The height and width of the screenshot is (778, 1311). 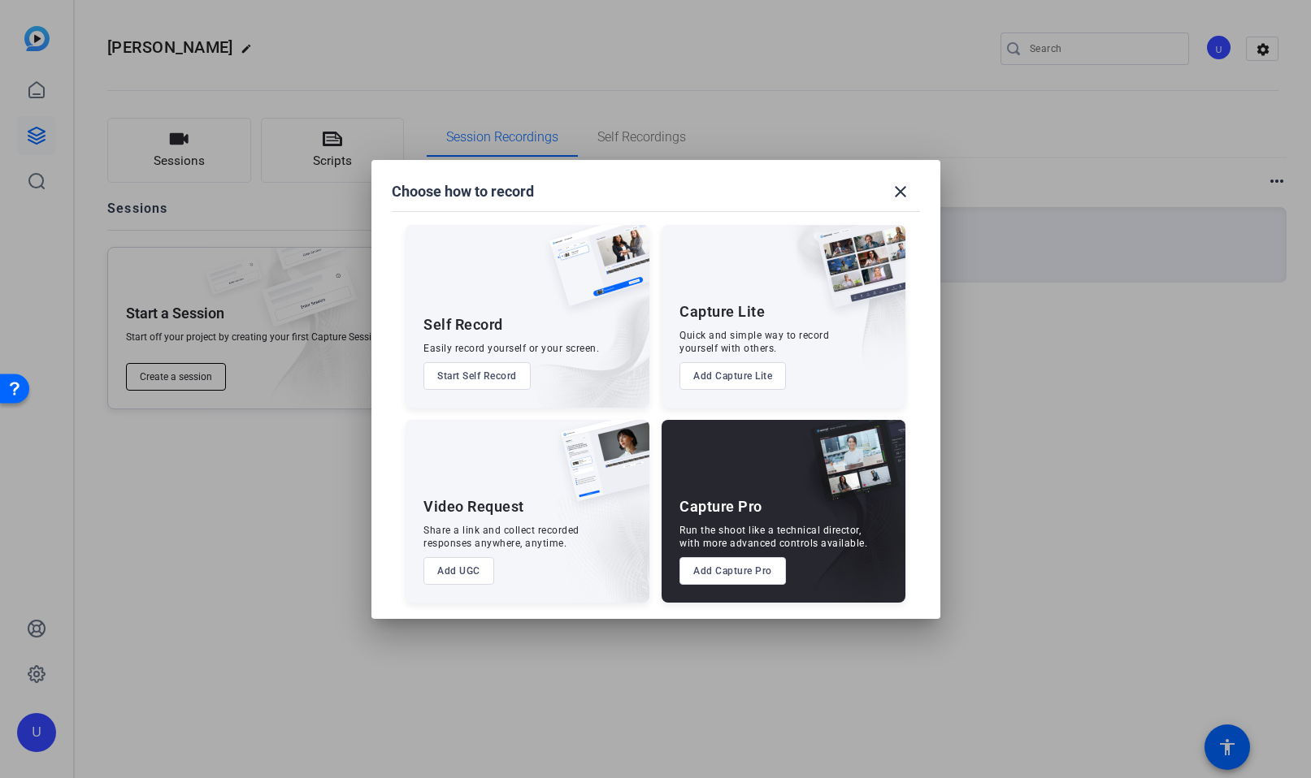 I want to click on div: Quick and simple way to record yourself with others., so click(x=754, y=342).